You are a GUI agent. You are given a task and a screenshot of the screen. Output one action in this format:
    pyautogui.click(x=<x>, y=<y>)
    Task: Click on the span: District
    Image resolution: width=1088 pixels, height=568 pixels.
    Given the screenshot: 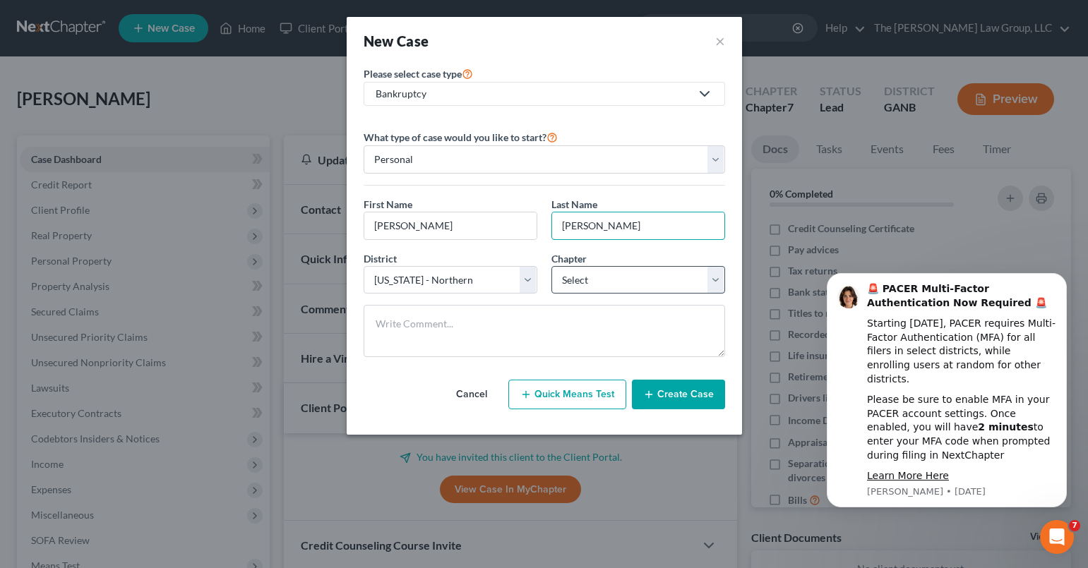 What is the action you would take?
    pyautogui.click(x=380, y=258)
    